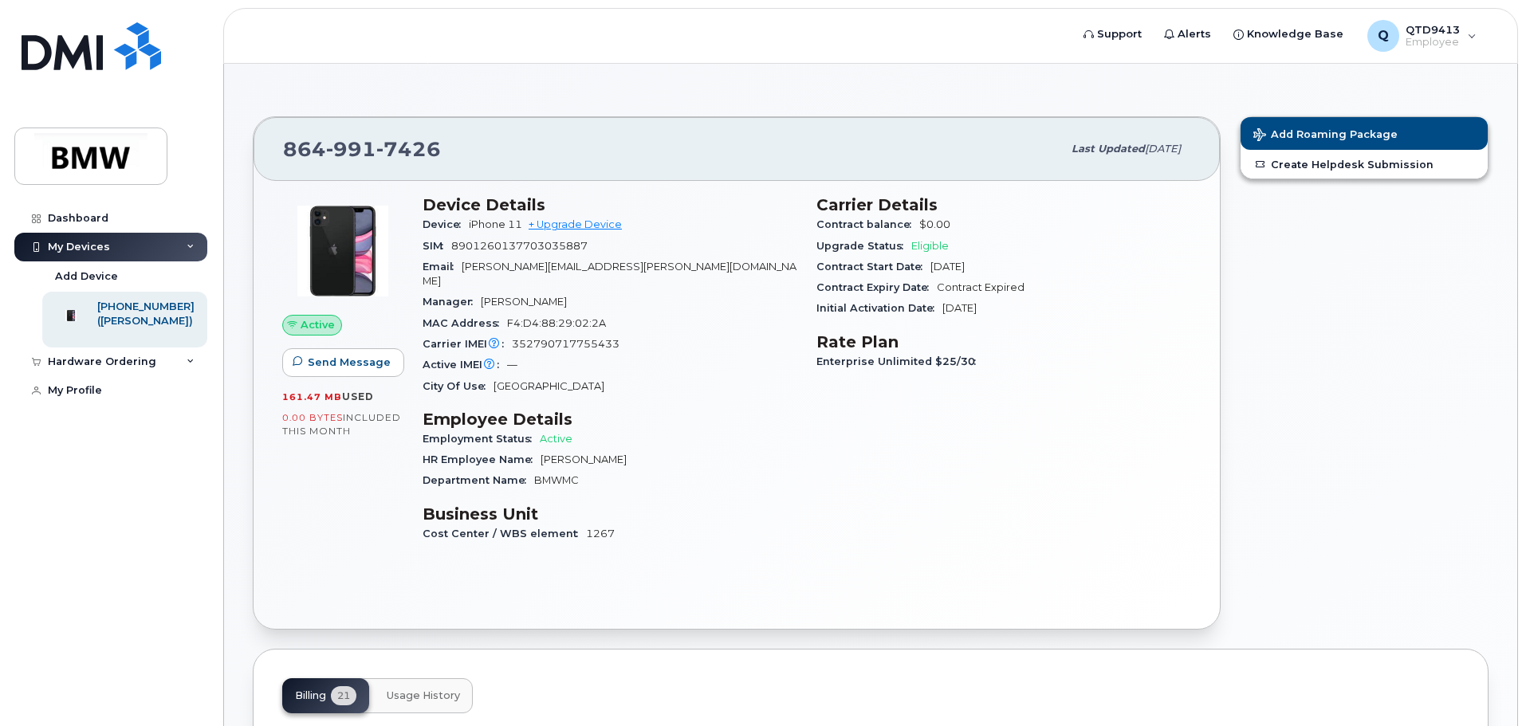 The image size is (1526, 726). I want to click on button: Send Message, so click(343, 363).